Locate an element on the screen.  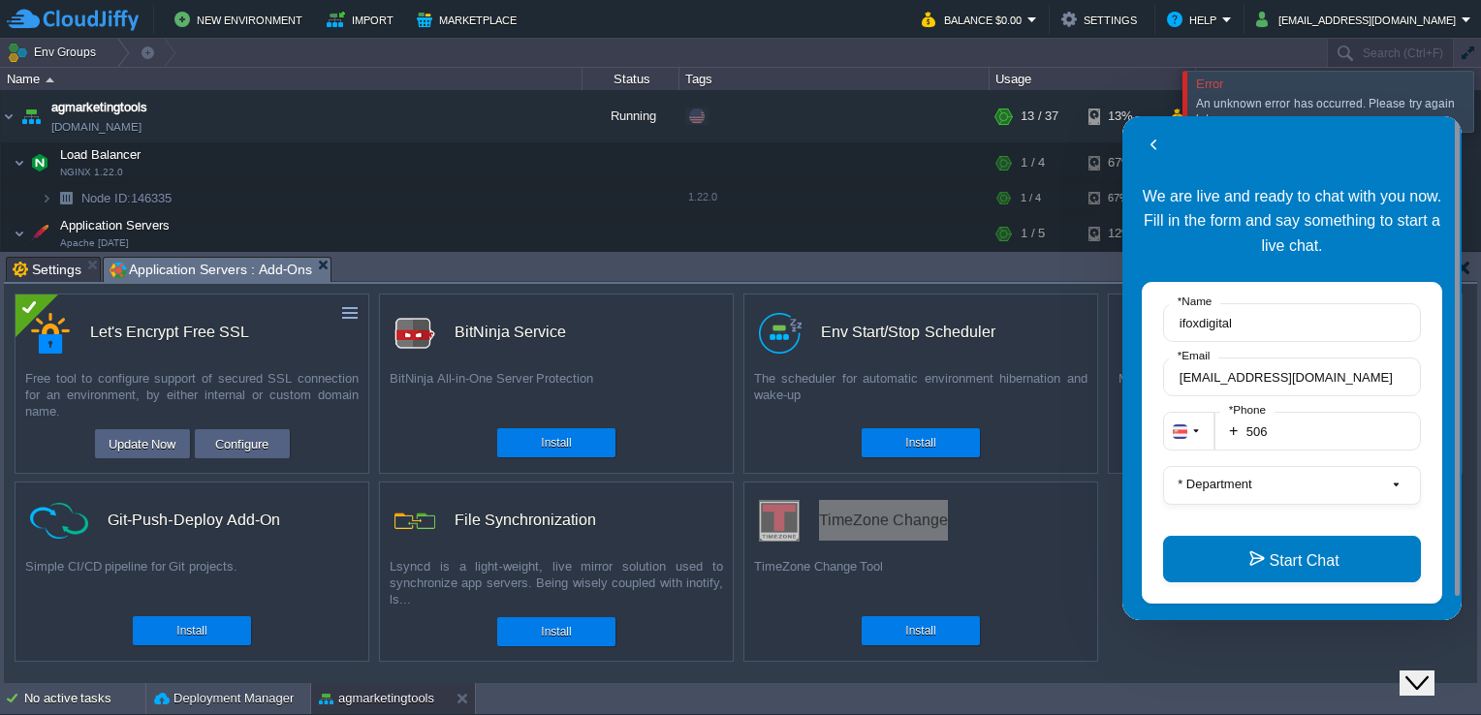
span: agmarketingtools is located at coordinates (99, 108).